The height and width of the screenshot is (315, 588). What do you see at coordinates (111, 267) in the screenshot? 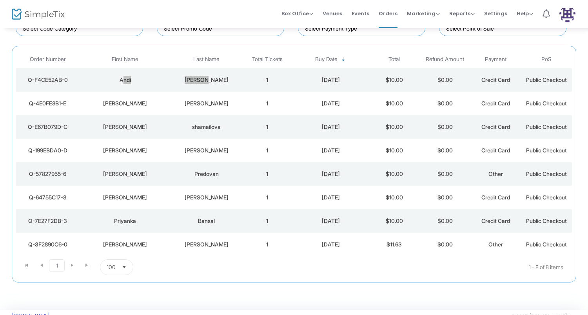
I see `span: 100` at bounding box center [111, 267].